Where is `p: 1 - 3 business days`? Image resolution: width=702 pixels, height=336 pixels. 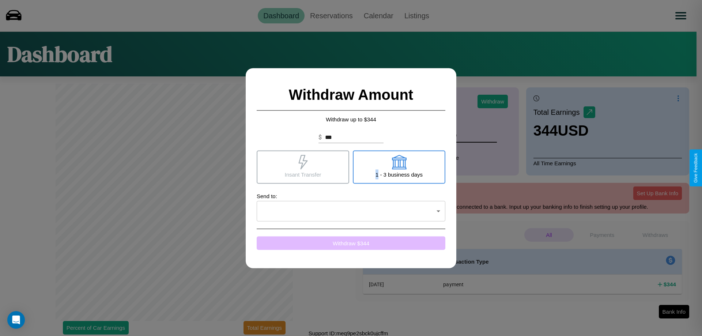 p: 1 - 3 business days is located at coordinates (399, 174).